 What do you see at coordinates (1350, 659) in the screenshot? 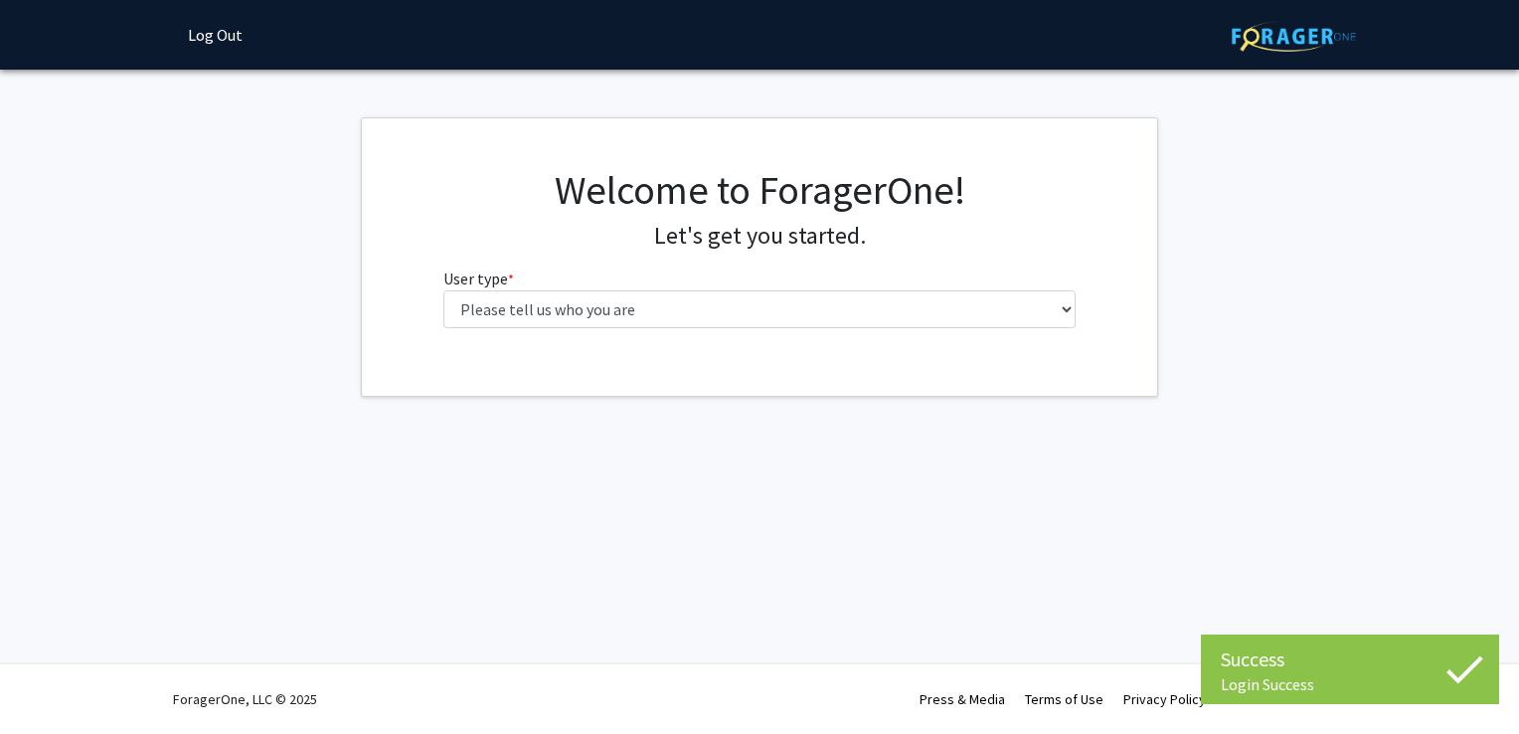
I see `div: Success` at bounding box center [1350, 659].